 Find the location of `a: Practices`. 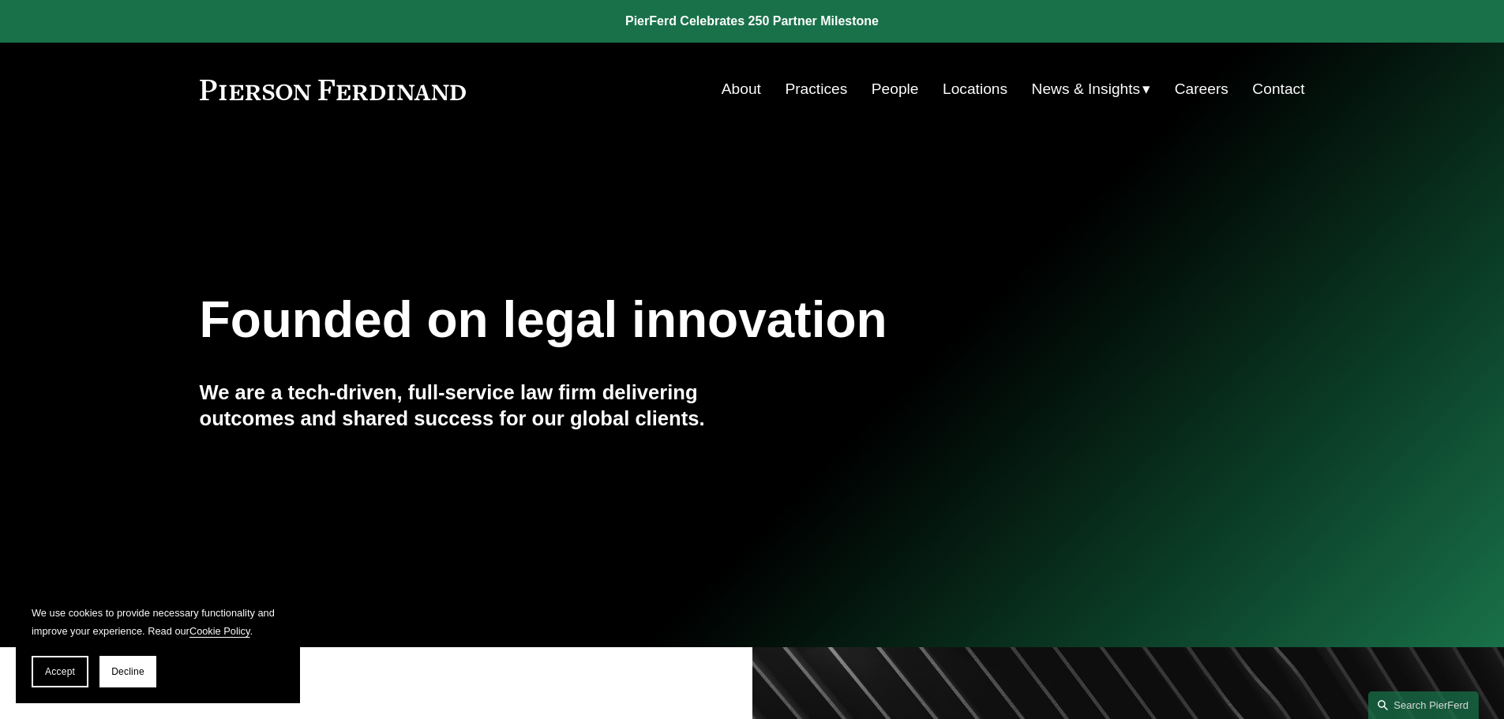

a: Practices is located at coordinates (815, 89).